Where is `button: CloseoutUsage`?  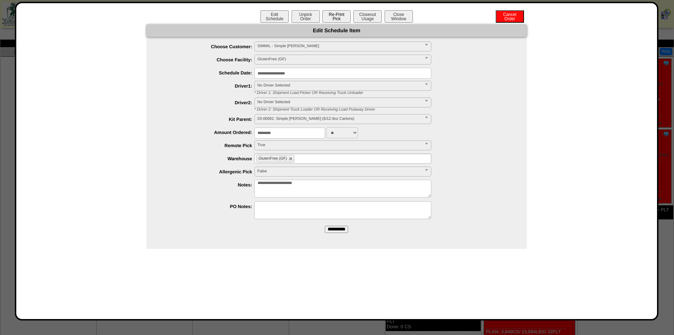 button: CloseoutUsage is located at coordinates (368, 16).